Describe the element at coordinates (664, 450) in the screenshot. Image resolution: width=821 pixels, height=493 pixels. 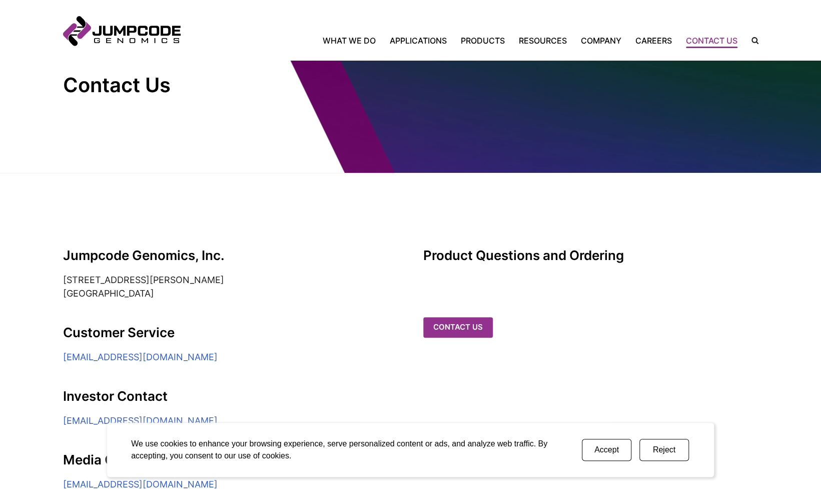
I see `button: Reject` at that location.